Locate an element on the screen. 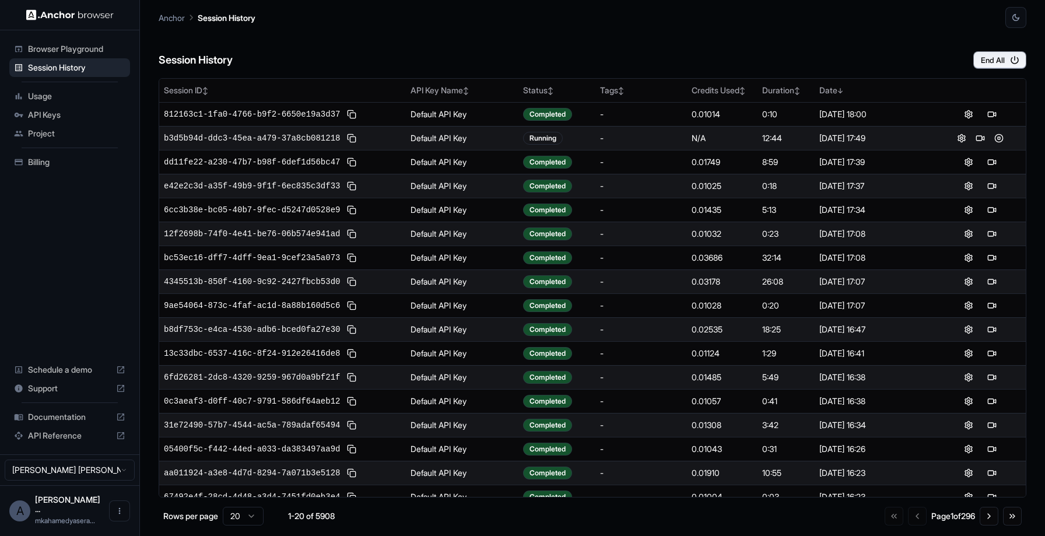 This screenshot has width=1045, height=536. span: Session History is located at coordinates (76, 68).